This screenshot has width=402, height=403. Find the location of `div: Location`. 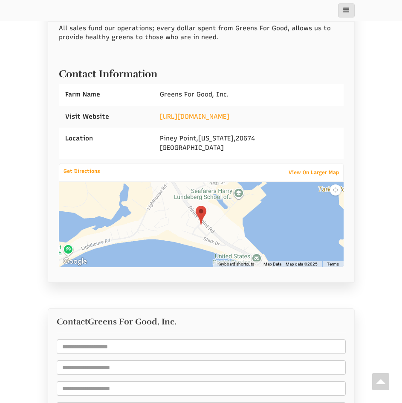

div: Location is located at coordinates (106, 138).